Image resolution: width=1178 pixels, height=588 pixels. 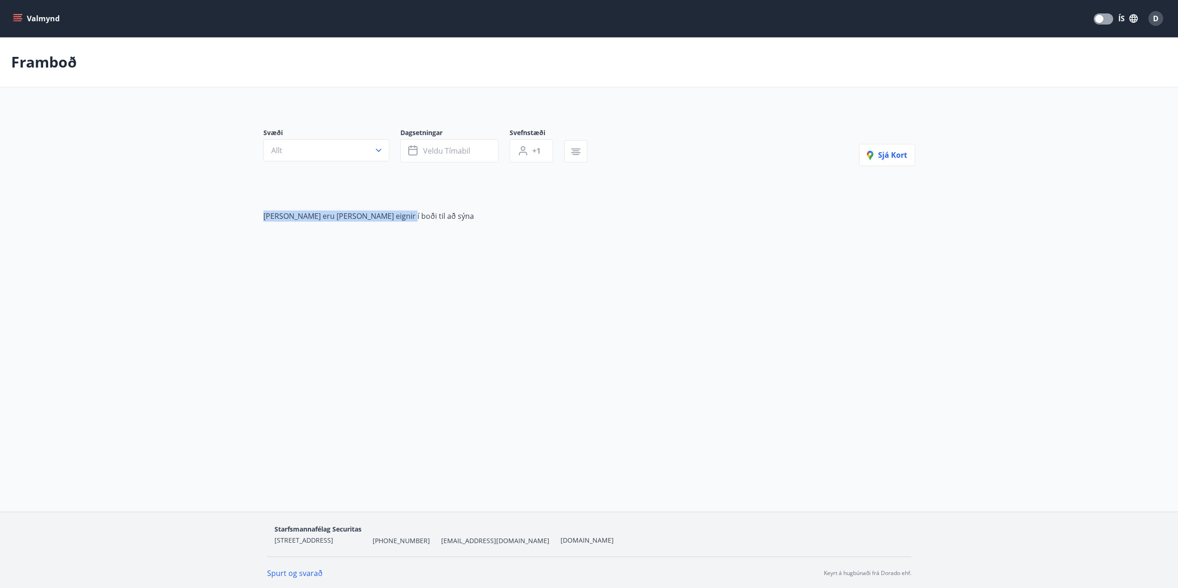 I want to click on button: +1, so click(x=531, y=151).